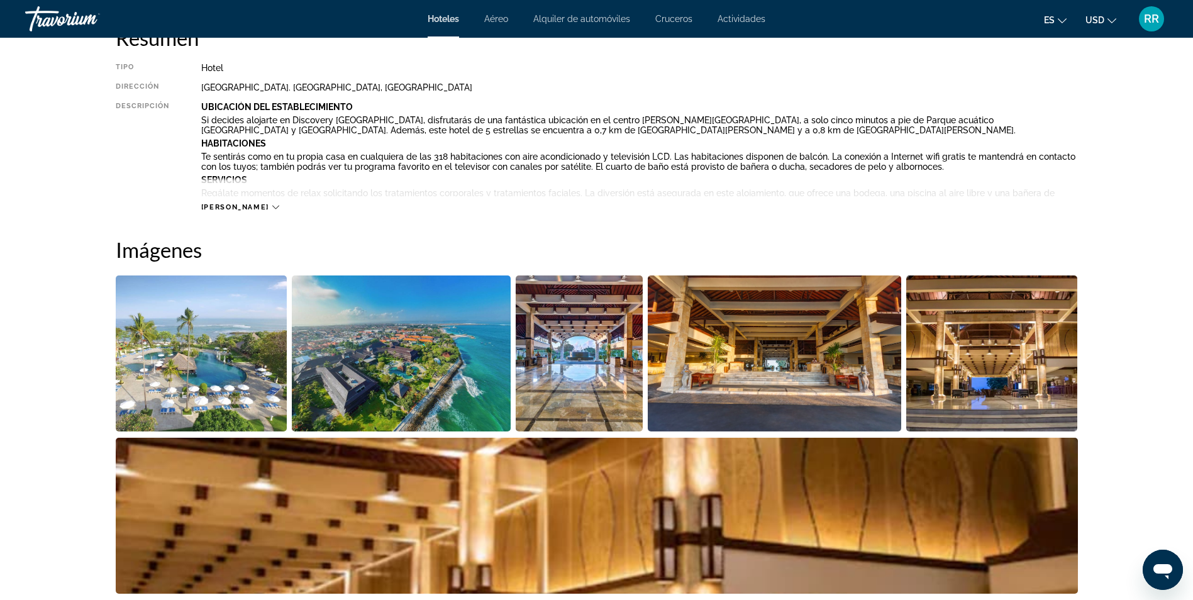 The image size is (1193, 600). What do you see at coordinates (639, 162) in the screenshot?
I see `p: Te sentirás como en tu propia casa en cualquiera de las 318 habitaciones con aire acondicionado y...` at bounding box center [639, 162].